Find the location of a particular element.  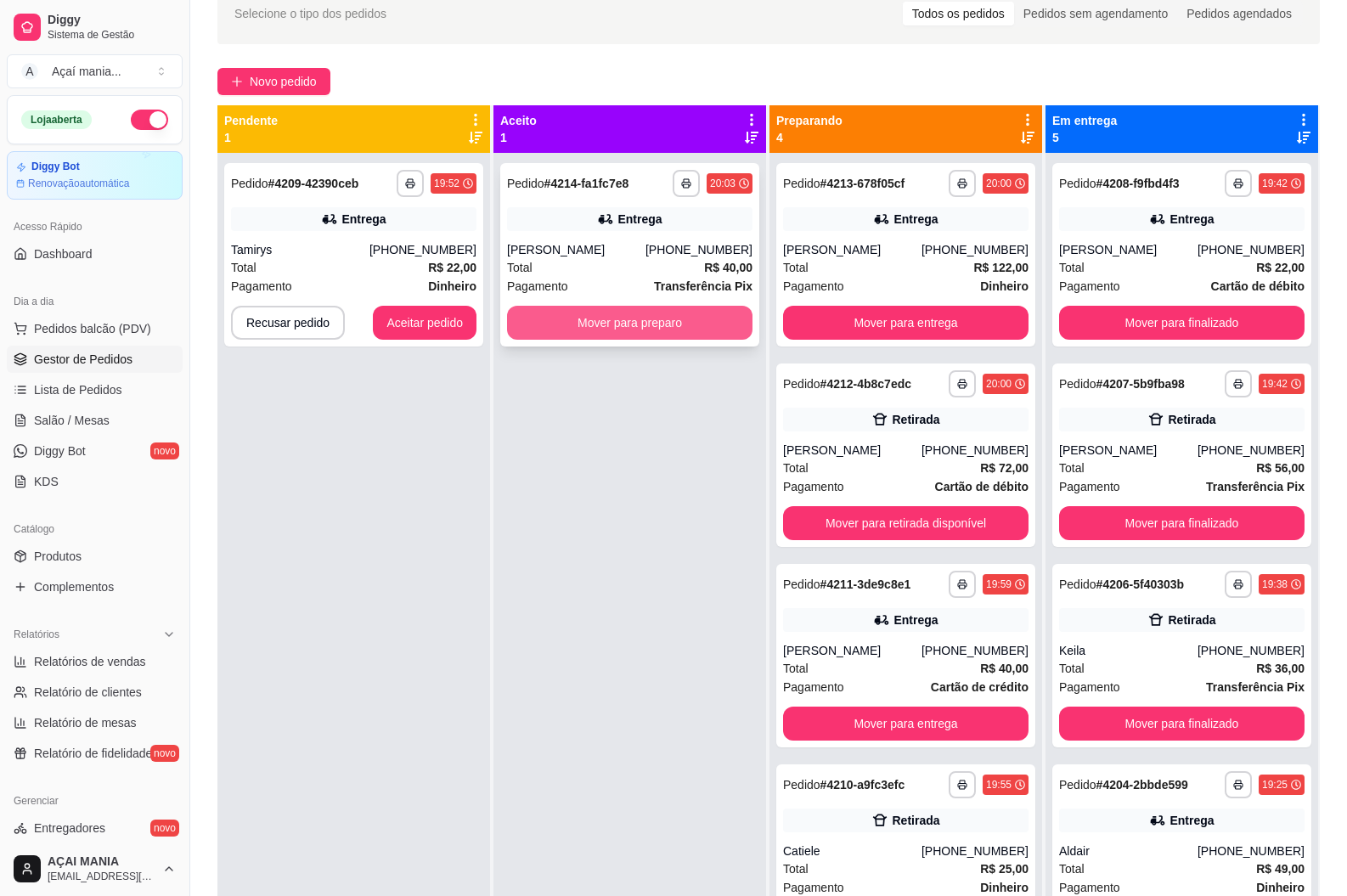

span: A is located at coordinates (29, 71).